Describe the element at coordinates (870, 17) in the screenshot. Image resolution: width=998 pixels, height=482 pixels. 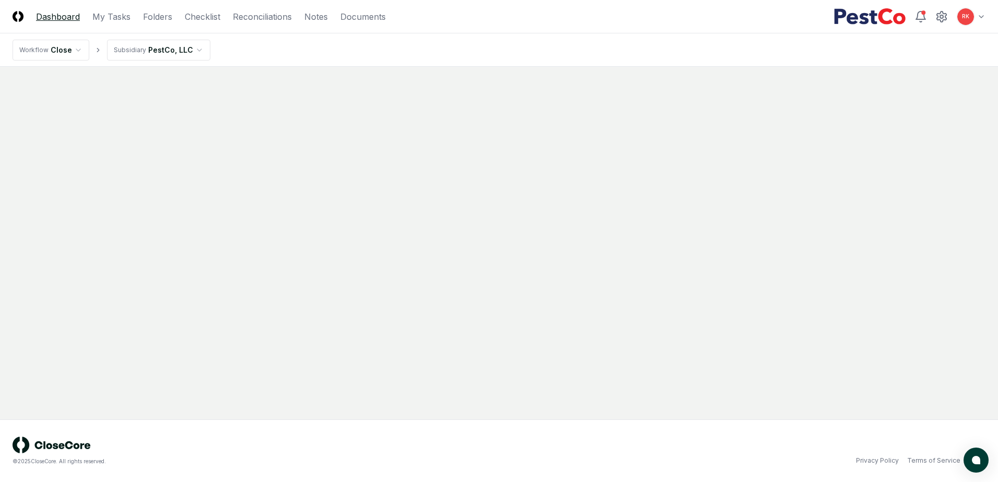
I see `img: PestCo logo` at that location.